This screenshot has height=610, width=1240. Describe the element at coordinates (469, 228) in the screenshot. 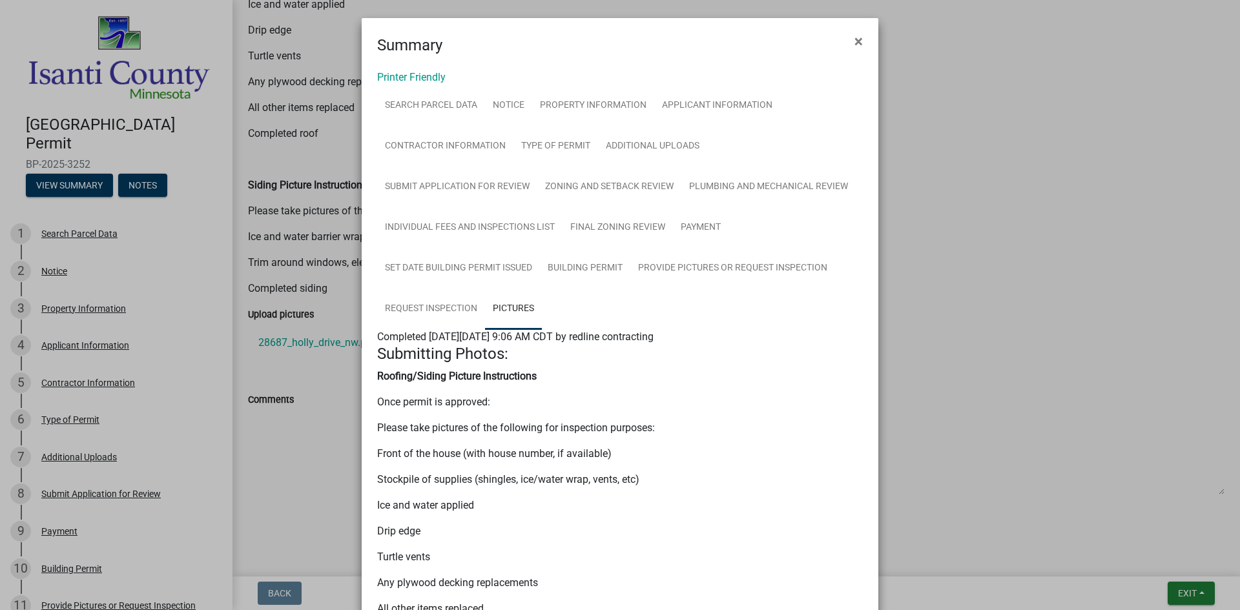

I see `a: Individual Fees and Inspections list` at that location.